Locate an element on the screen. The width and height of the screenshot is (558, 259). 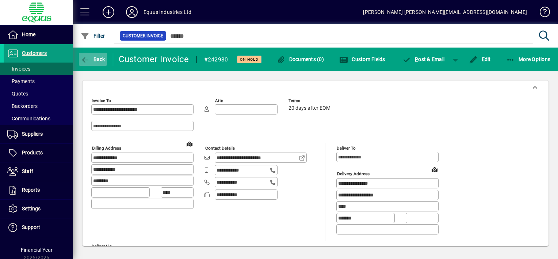
span: Filter is located at coordinates (93, 36).